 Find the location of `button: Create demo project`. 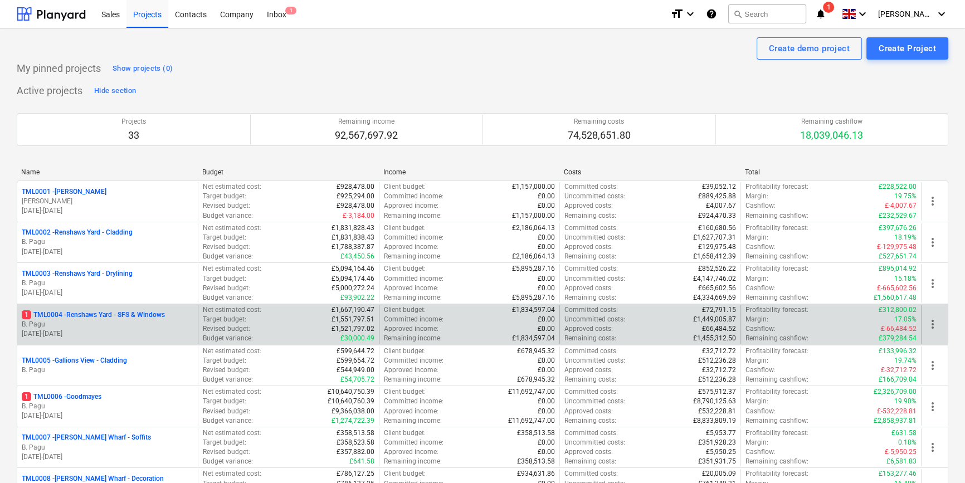

button: Create demo project is located at coordinates (809, 48).